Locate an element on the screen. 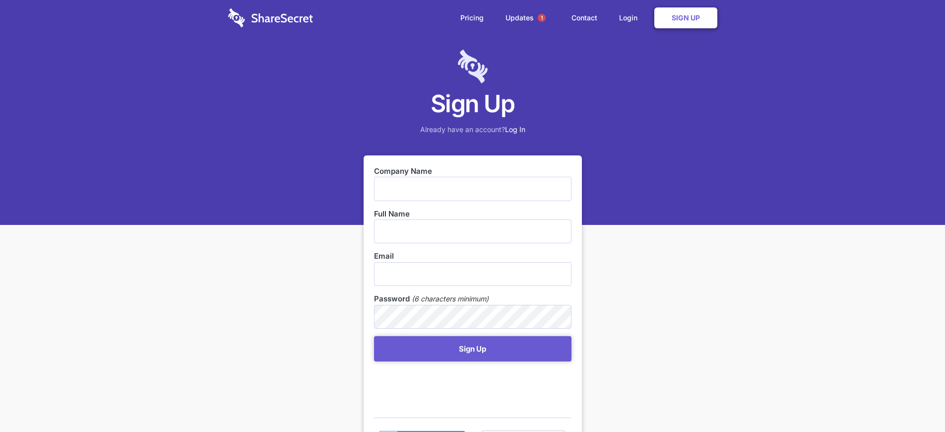 The height and width of the screenshot is (432, 945). a: Pricing is located at coordinates (472, 18).